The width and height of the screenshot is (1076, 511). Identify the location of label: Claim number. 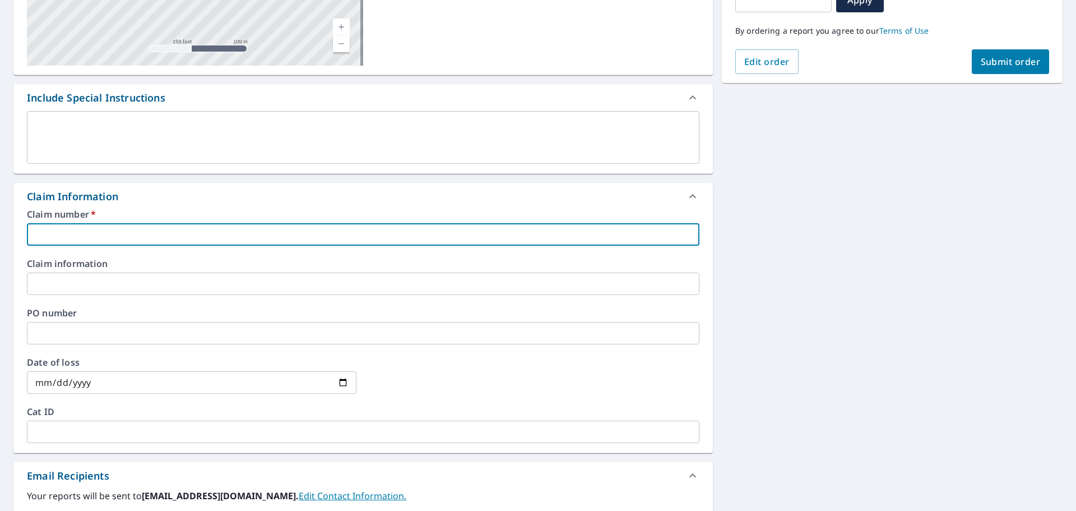
(363, 214).